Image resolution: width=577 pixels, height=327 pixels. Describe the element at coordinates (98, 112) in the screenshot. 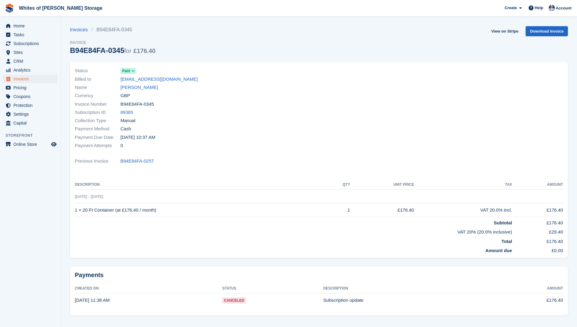

I see `span: Subscription ID` at that location.